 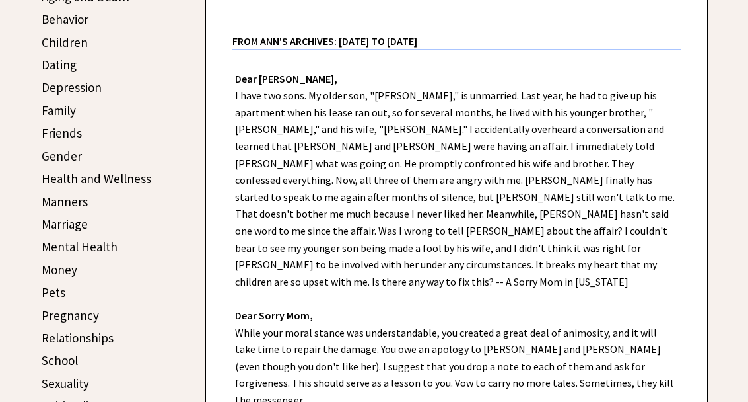 I want to click on a: Behavior, so click(x=65, y=19).